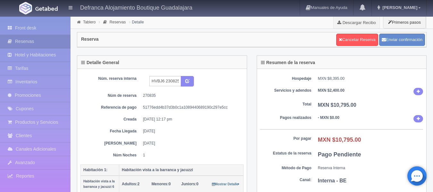 The width and height of the screenshot is (433, 192). Describe the element at coordinates (340, 155) in the screenshot. I see `b: Pago Pendiente` at that location.